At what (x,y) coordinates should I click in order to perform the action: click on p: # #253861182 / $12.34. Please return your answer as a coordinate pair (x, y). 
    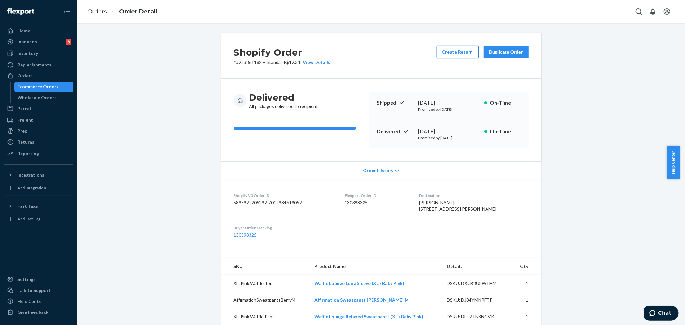
    Looking at the image, I should click on (282, 62).